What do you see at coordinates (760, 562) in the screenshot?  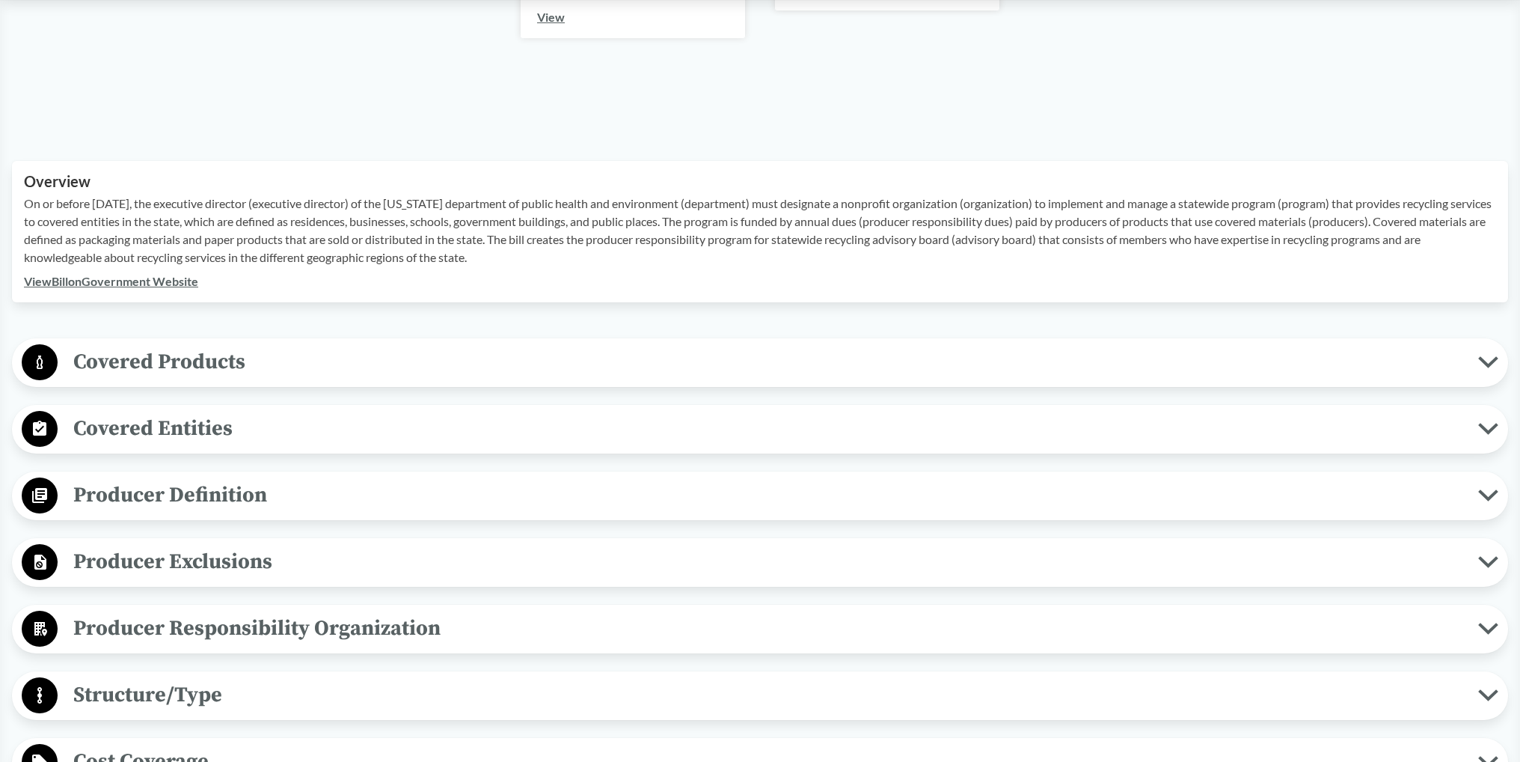 I see `button: Producer Exclusions` at bounding box center [760, 562].